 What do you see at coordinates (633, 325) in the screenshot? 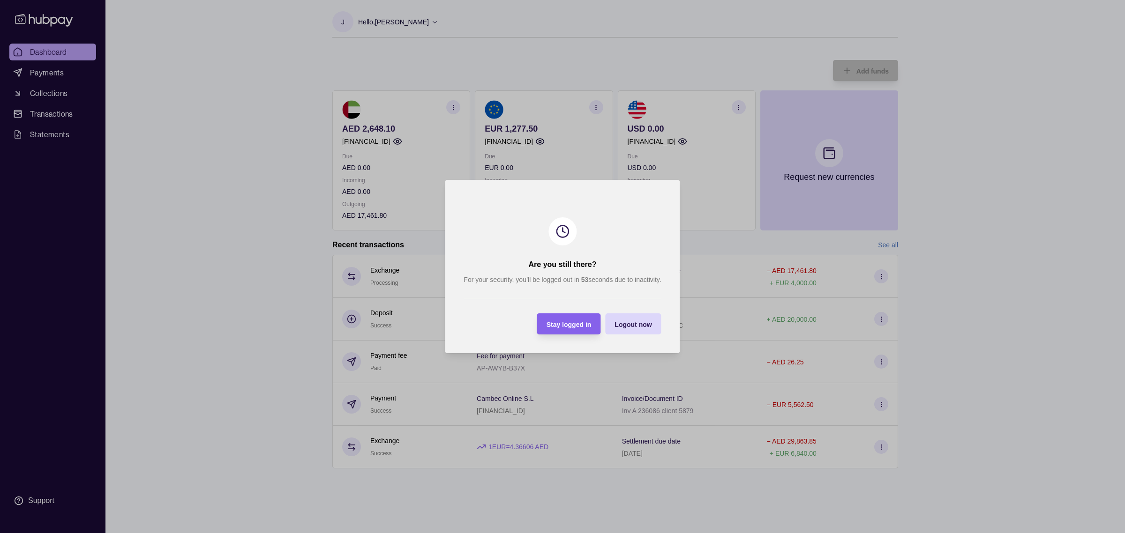
I see `span: Logout now` at bounding box center [633, 325].